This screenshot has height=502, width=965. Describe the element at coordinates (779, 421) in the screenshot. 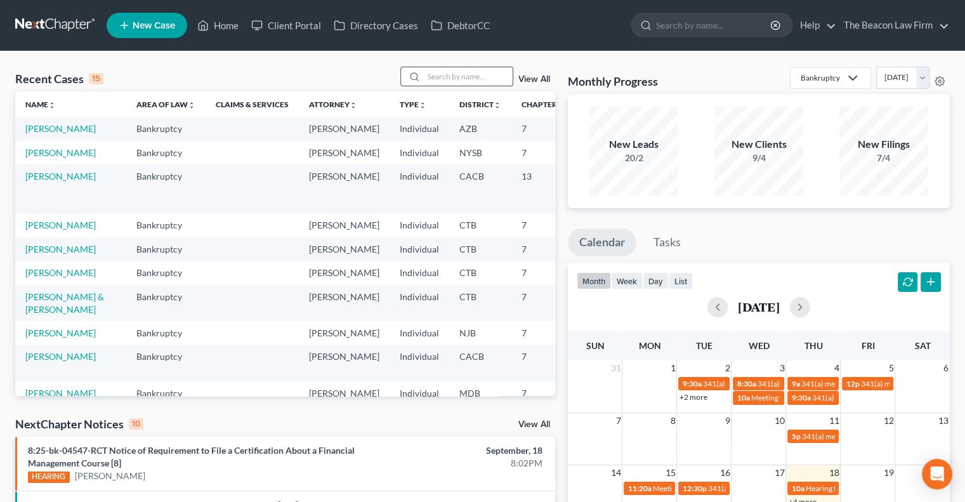

I see `span: 10` at that location.